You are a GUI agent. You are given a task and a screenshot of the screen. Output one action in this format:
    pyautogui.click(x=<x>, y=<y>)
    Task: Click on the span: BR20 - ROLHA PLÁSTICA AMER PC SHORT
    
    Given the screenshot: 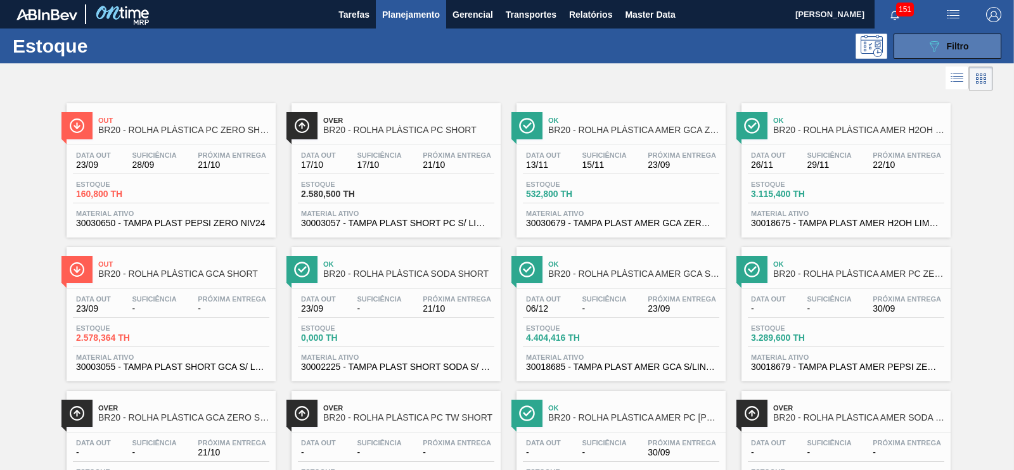 What is the action you would take?
    pyautogui.click(x=634, y=418)
    